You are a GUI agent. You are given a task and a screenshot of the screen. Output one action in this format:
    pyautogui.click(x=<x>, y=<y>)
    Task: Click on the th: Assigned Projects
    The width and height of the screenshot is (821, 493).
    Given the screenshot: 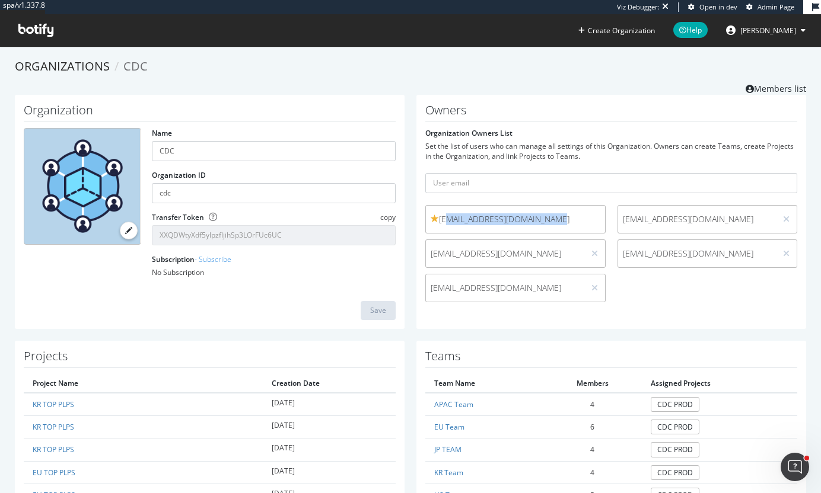 What is the action you would take?
    pyautogui.click(x=719, y=384)
    